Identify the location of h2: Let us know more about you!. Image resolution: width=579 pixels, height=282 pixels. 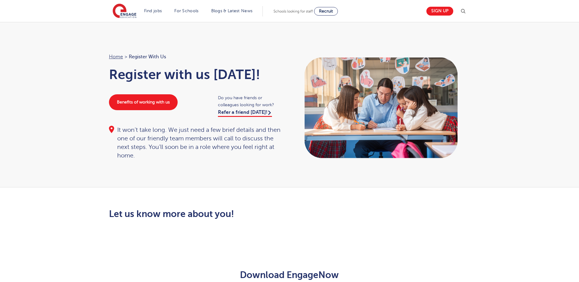
(228, 214).